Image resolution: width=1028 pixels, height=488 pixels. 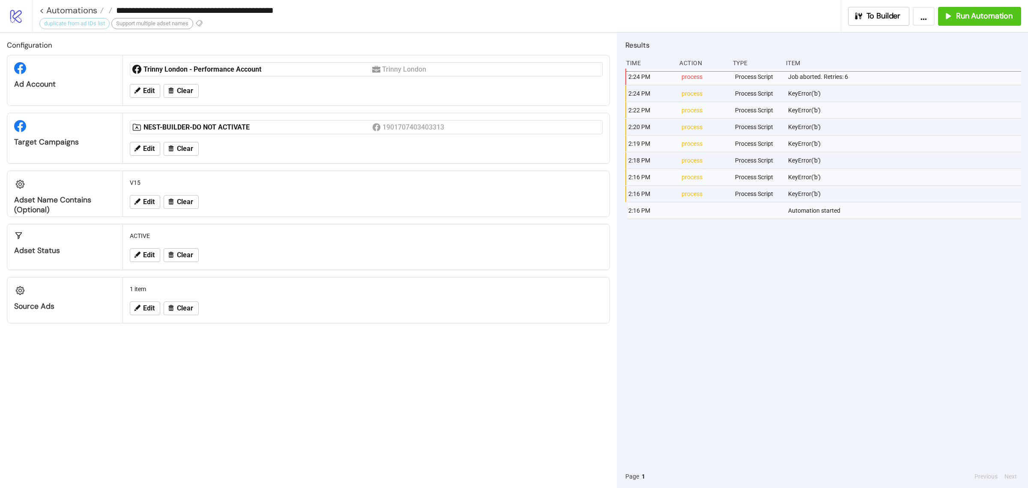 What do you see at coordinates (643, 476) in the screenshot?
I see `button: 1` at bounding box center [643, 476].